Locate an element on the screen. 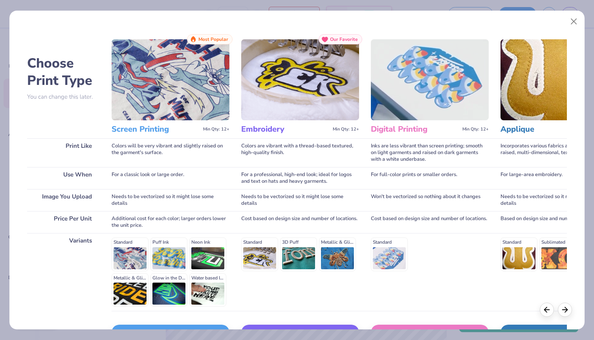 Image resolution: width=594 pixels, height=340 pixels. div: Colors will be very vibrant and slightly raised on the garment's surface. is located at coordinates (170, 152).